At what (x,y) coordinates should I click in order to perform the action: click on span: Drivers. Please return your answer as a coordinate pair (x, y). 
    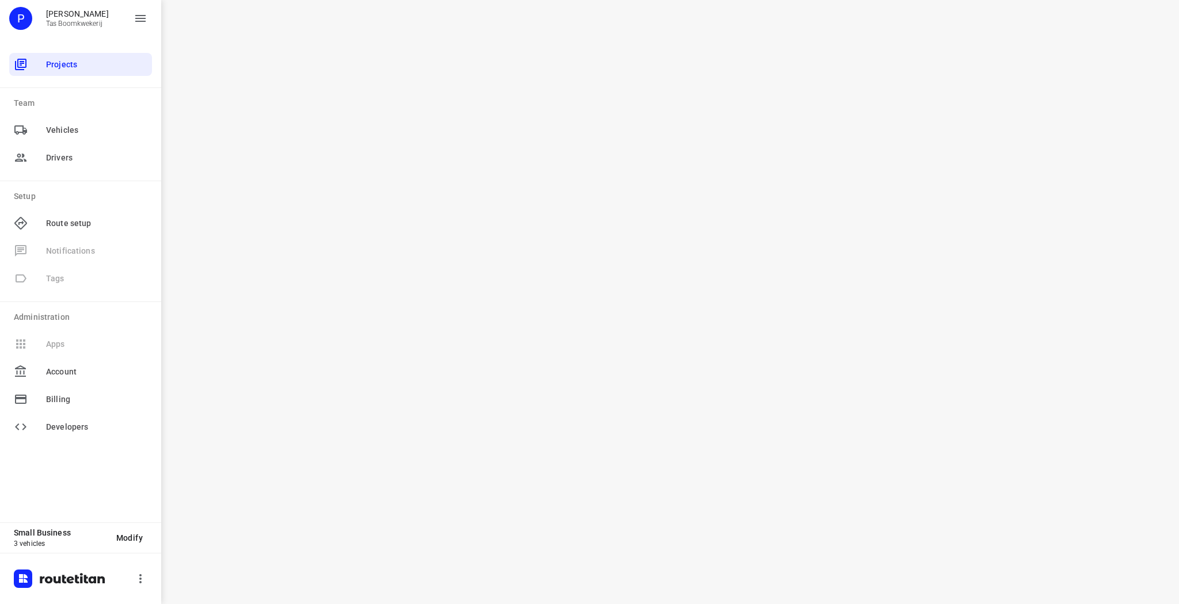
    Looking at the image, I should click on (97, 158).